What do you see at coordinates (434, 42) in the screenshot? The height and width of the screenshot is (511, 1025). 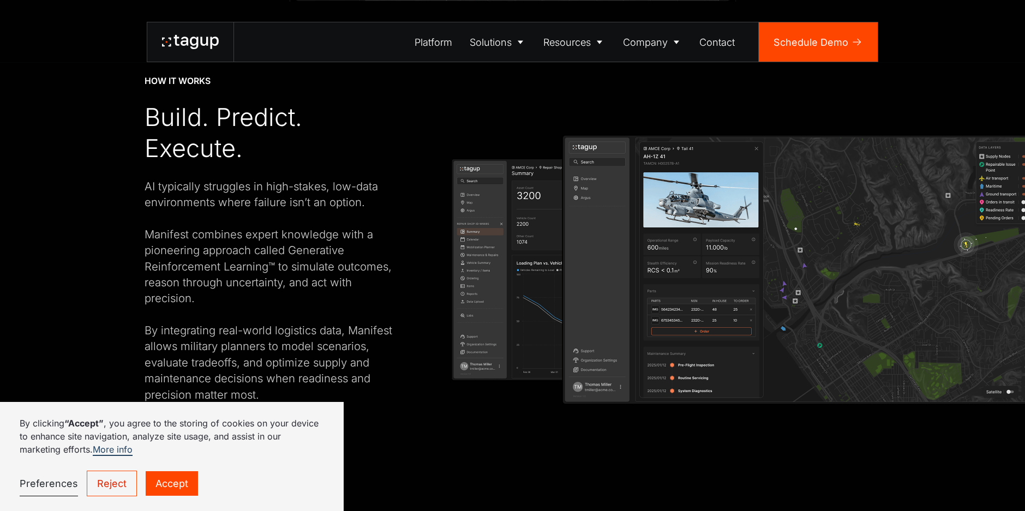 I see `a: Platform` at bounding box center [434, 42].